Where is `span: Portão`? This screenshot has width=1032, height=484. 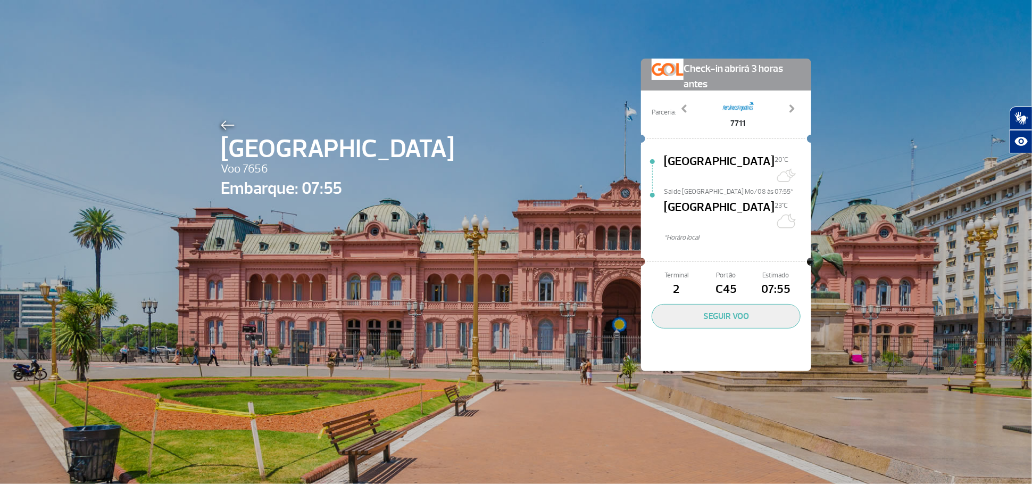 span: Portão is located at coordinates (726, 275).